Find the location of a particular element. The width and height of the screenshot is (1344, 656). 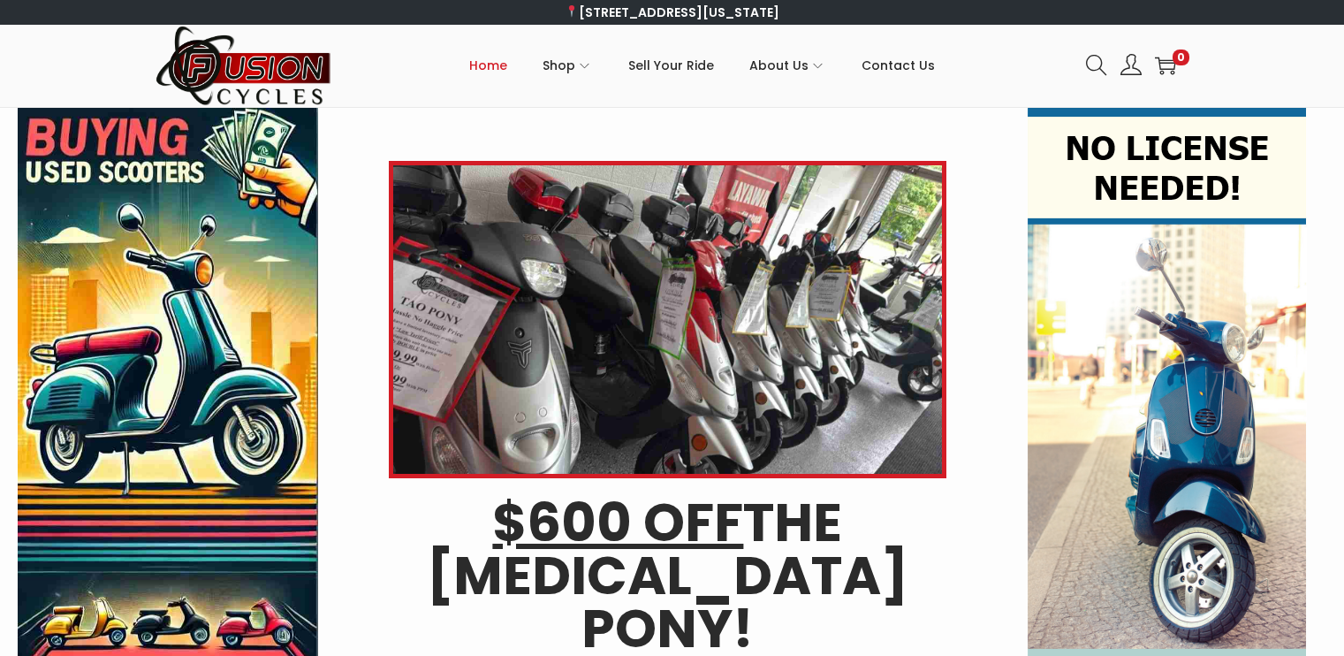

span: Shop is located at coordinates (558, 65).